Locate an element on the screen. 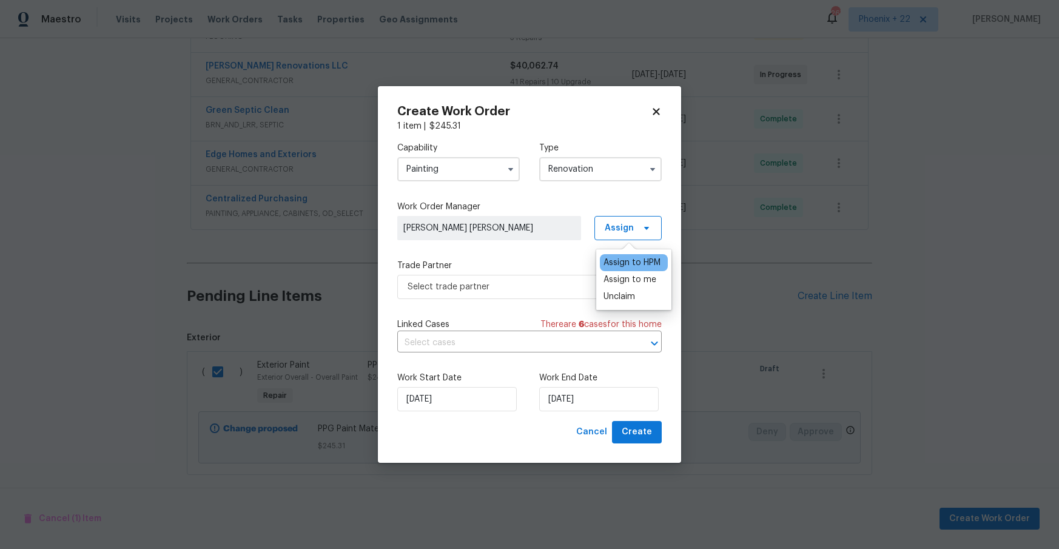  div: 1 item | is located at coordinates (529, 126).